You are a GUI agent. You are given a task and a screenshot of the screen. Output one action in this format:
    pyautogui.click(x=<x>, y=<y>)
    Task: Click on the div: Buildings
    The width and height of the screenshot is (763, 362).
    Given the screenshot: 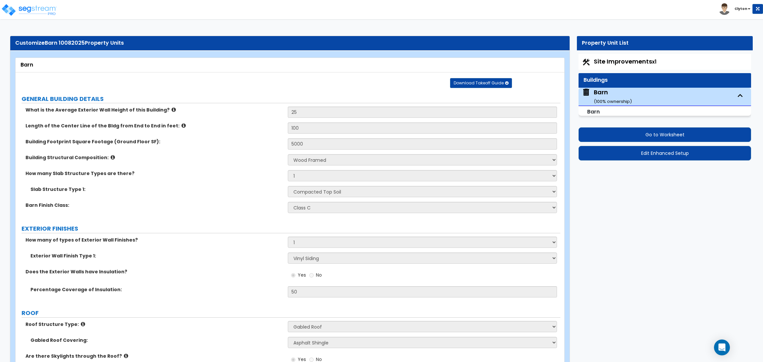 What is the action you would take?
    pyautogui.click(x=665, y=80)
    